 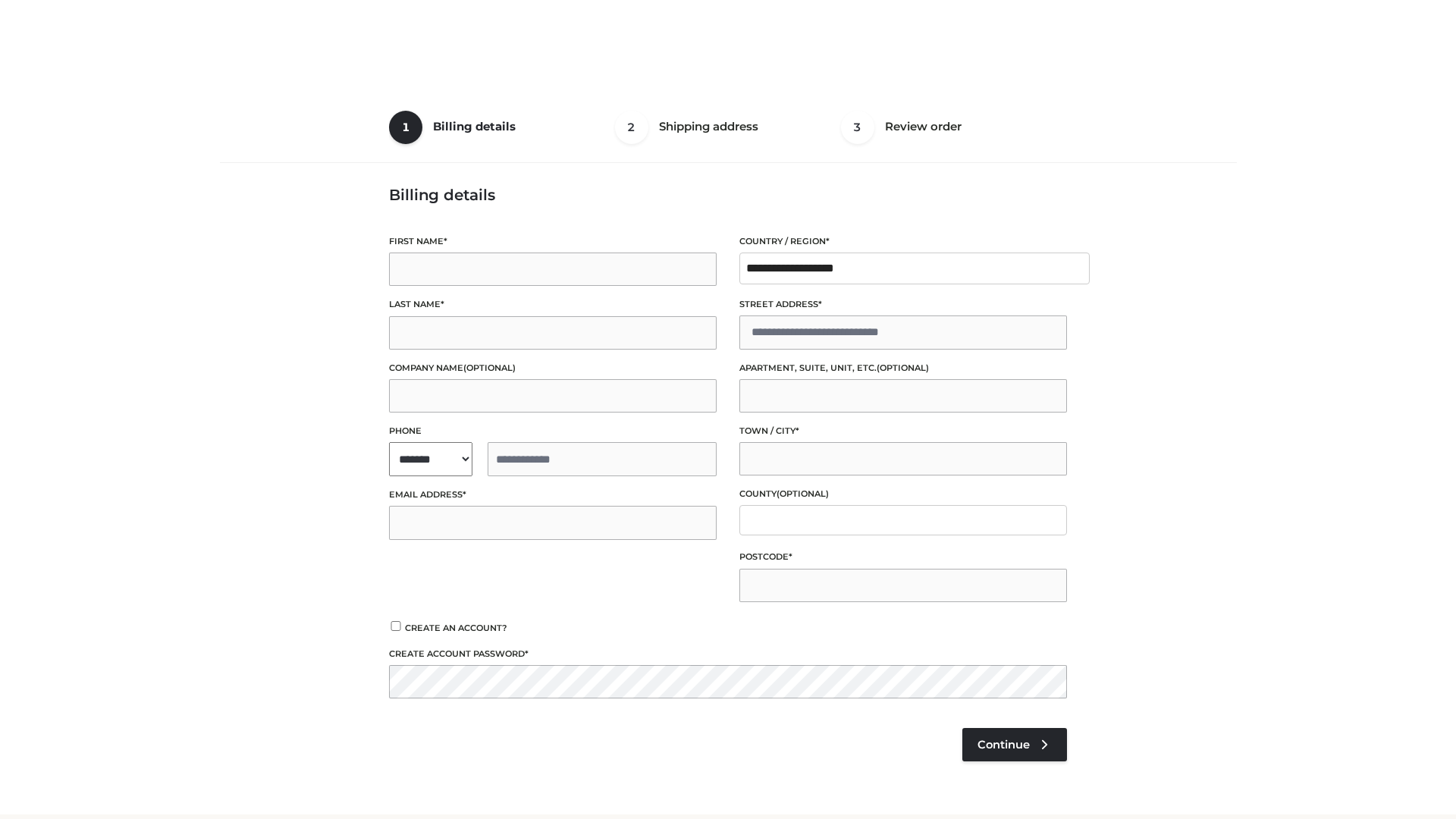 What do you see at coordinates (903, 241) in the screenshot?
I see `label: Country / Region` at bounding box center [903, 241].